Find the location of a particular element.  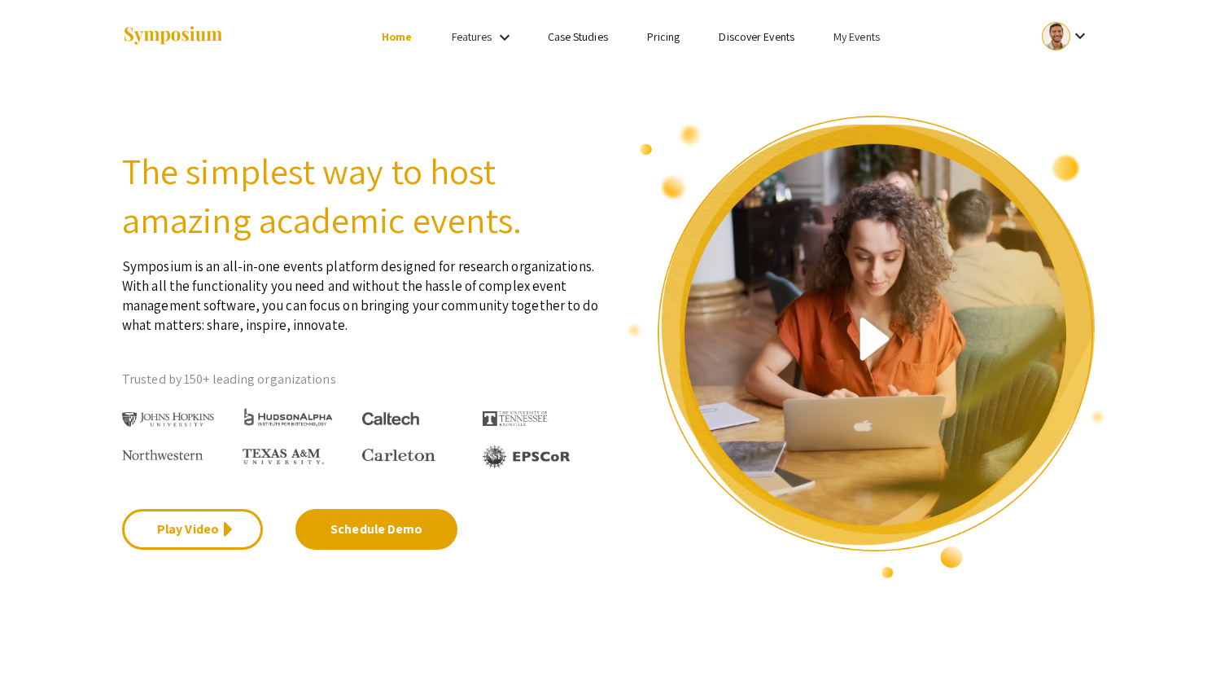

button: Expand account dropdown is located at coordinates (1065, 36).